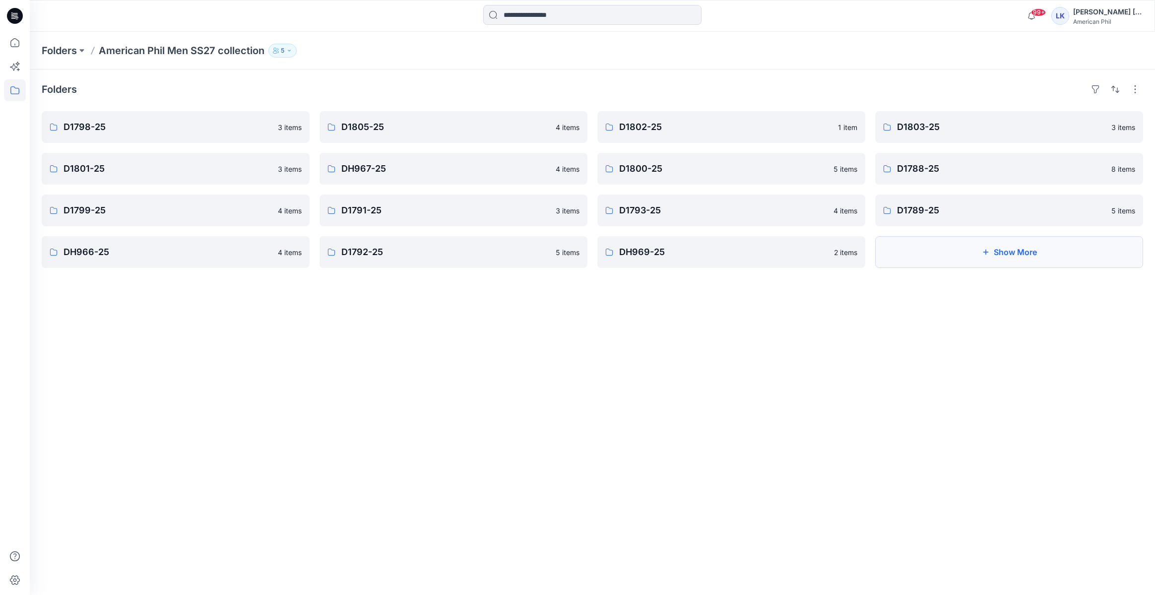  I want to click on span: 99+, so click(1038, 12).